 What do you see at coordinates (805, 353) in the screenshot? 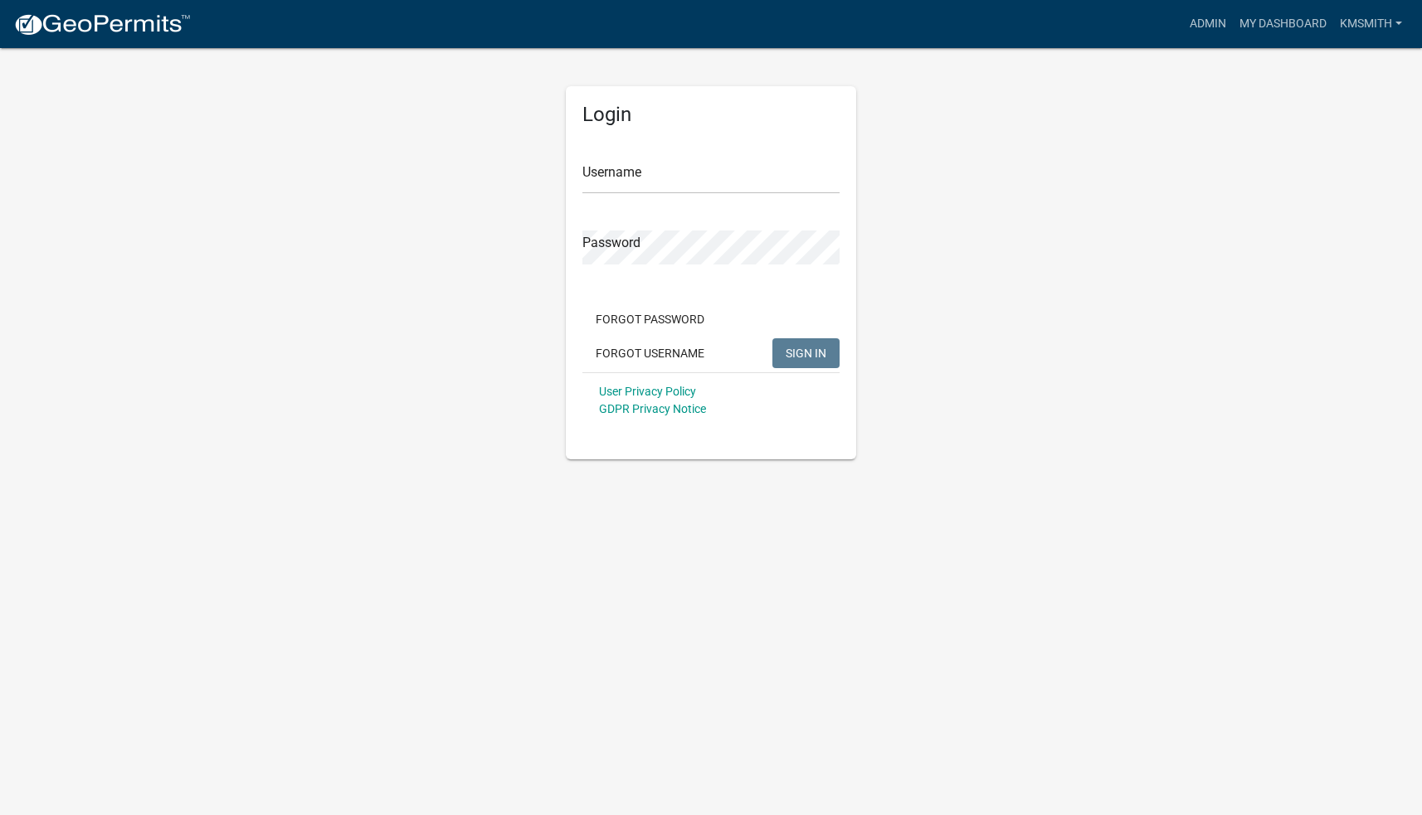
I see `button: SIGN IN` at bounding box center [805, 353].